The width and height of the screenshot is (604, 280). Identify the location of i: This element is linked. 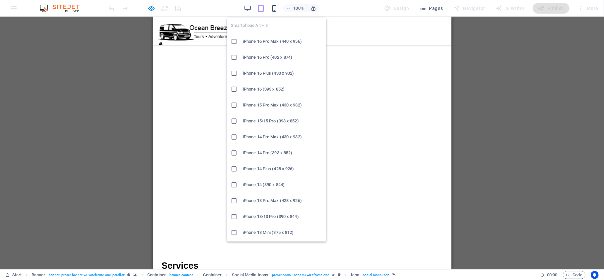
(393, 274).